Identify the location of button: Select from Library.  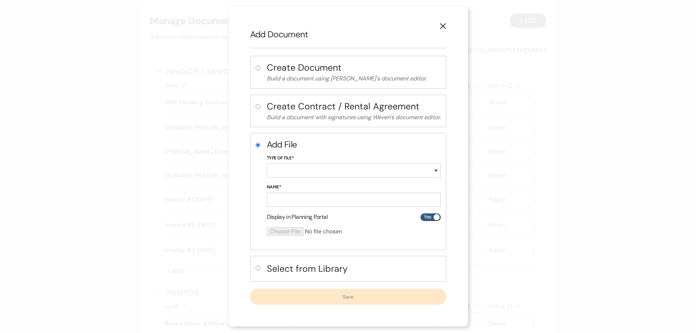
(354, 269).